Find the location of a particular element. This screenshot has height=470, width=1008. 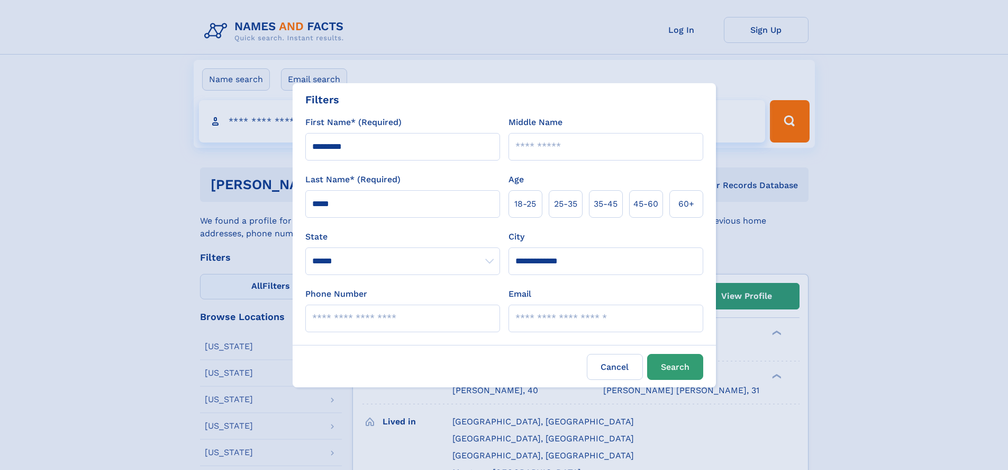

label: Age is located at coordinates (516, 179).